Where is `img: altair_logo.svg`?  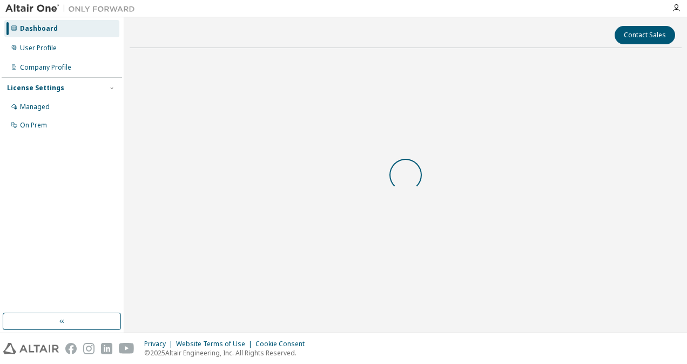 img: altair_logo.svg is located at coordinates (31, 348).